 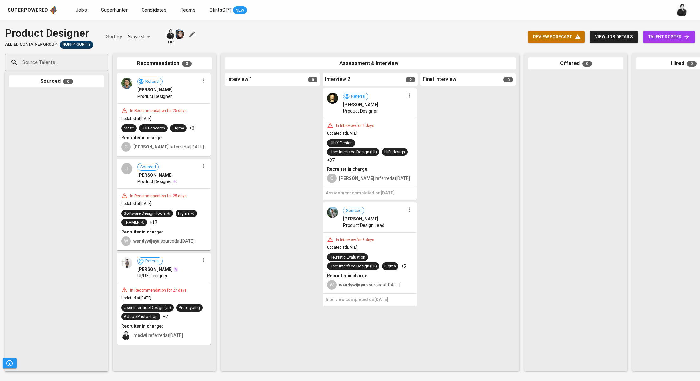 What do you see at coordinates (179, 34) in the screenshot?
I see `img: diazagista@glints.com` at bounding box center [179, 34].